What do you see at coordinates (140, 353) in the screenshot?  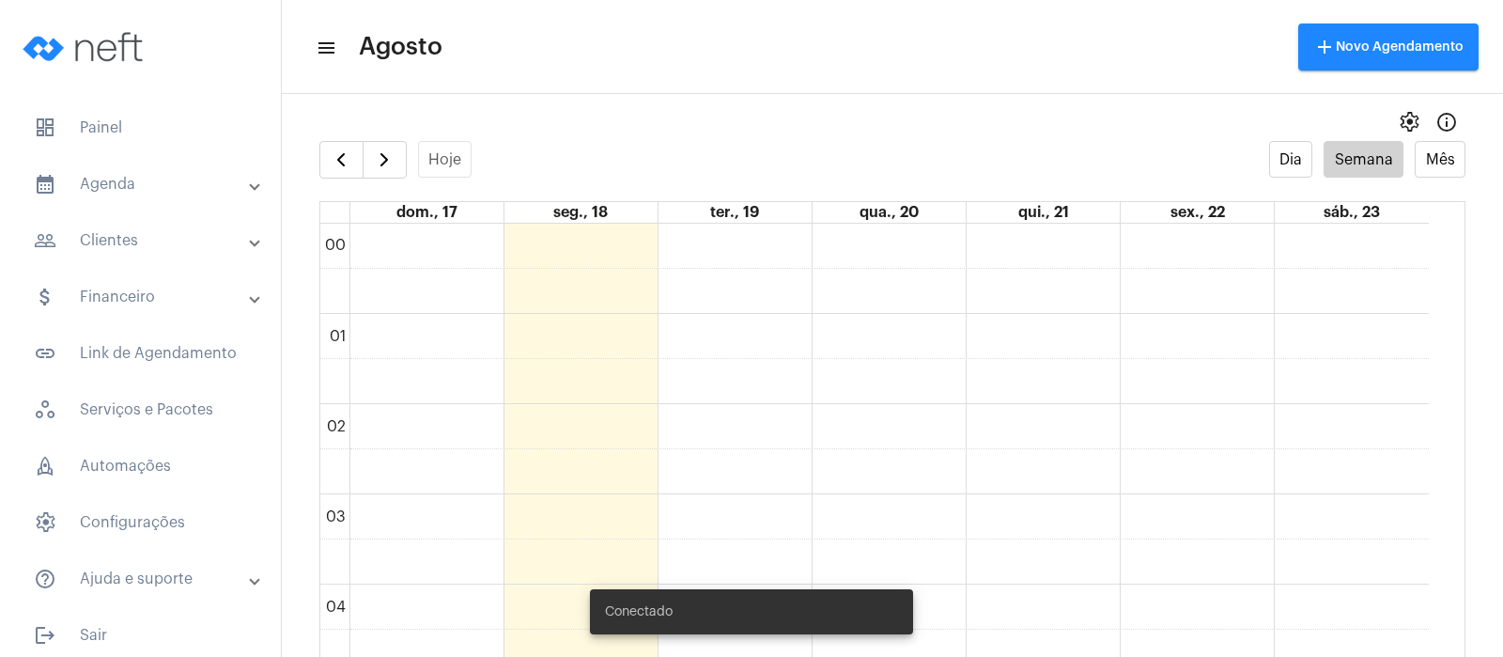 I see `span: Link de Agendamento` at bounding box center [140, 353].